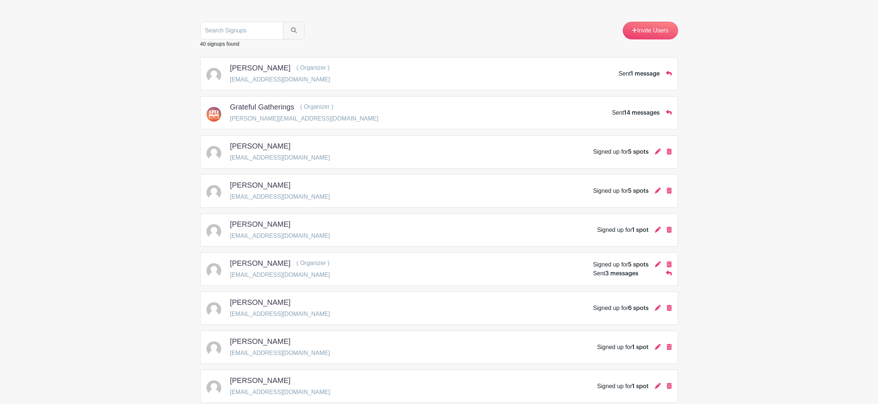 The width and height of the screenshot is (878, 404). Describe the element at coordinates (639, 308) in the screenshot. I see `span: 6 spots` at that location.